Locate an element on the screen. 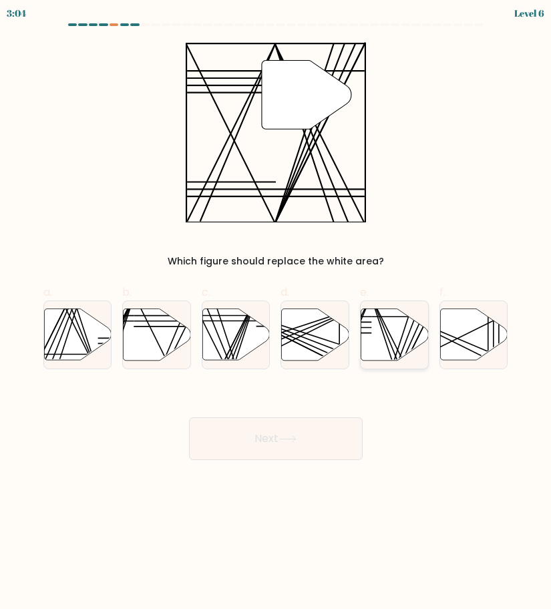  span: b. is located at coordinates (127, 292).